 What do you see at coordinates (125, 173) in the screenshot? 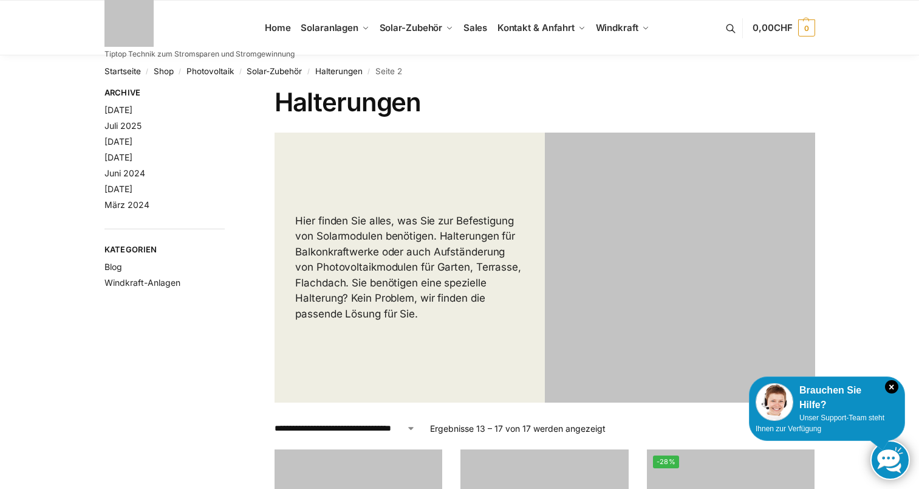
I see `a: Juni 2024` at bounding box center [125, 173].